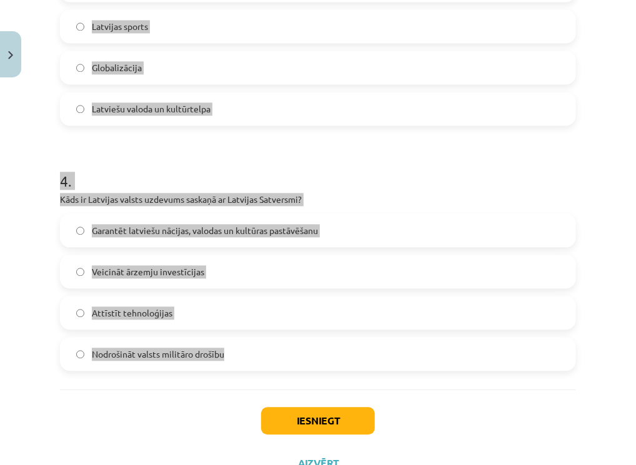 This screenshot has width=636, height=465. Describe the element at coordinates (80, 272) in the screenshot. I see `input: Veicināt ārzemju investīcijas` at that location.